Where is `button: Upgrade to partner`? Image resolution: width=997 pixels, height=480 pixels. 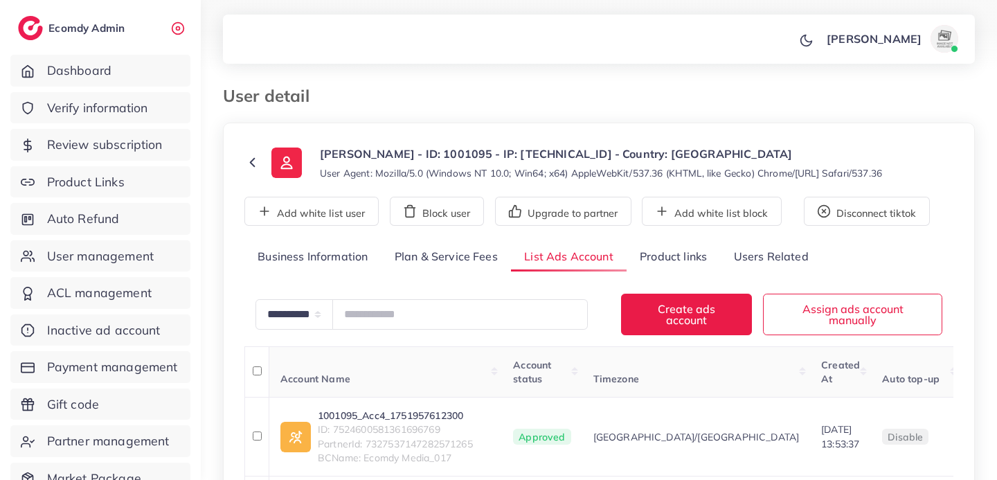
button: Upgrade to partner is located at coordinates (563, 211).